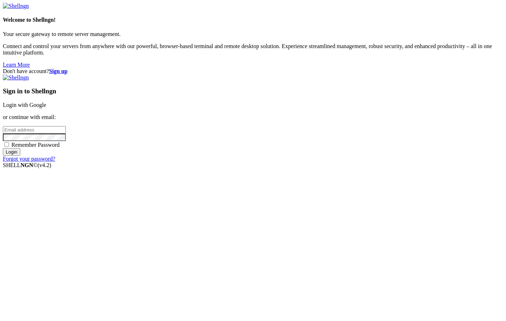 Image resolution: width=506 pixels, height=321 pixels. What do you see at coordinates (253, 91) in the screenshot?
I see `h3: Sign in to Shellngn` at bounding box center [253, 91].